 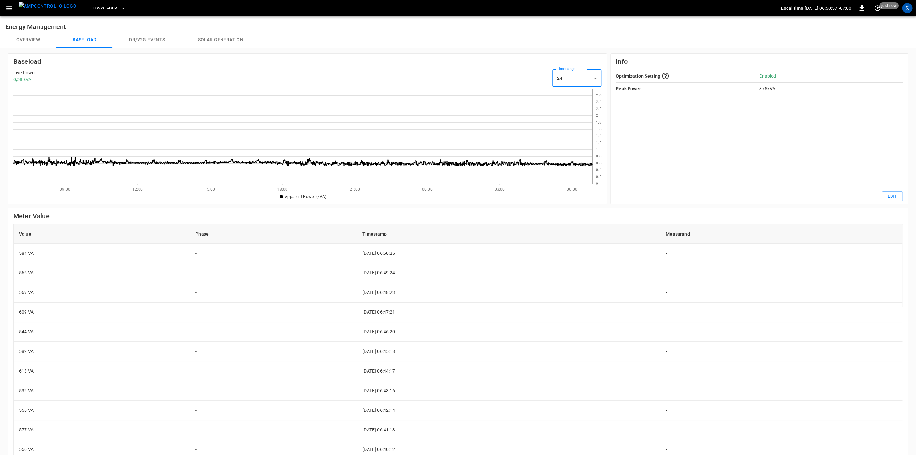 I want to click on th: Timestamp, so click(x=509, y=234).